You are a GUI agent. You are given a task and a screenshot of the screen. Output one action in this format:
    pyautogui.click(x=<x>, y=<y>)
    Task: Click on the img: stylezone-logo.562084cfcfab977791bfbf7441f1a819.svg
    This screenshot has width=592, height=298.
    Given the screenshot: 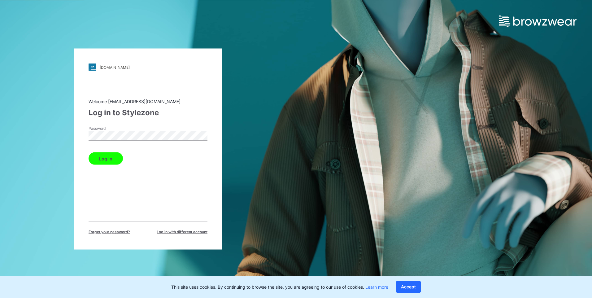 What is the action you would take?
    pyautogui.click(x=92, y=67)
    